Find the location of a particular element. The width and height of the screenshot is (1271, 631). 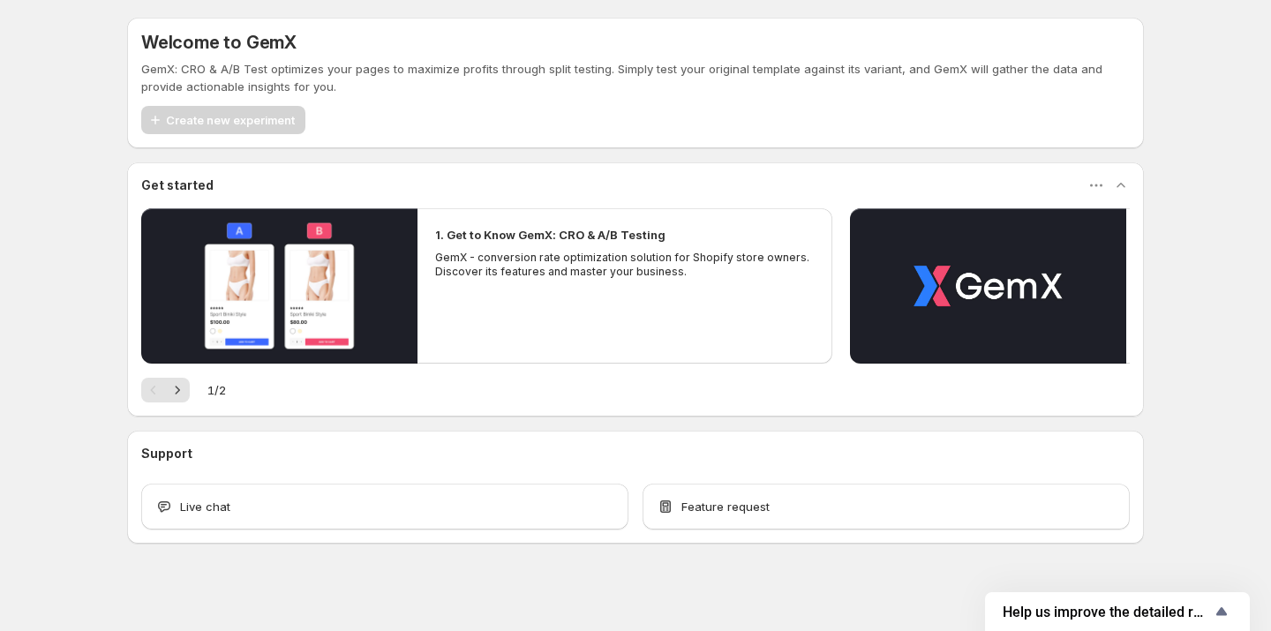

span: Help us improve the detailed report for A/B campaigns is located at coordinates (1106, 611).